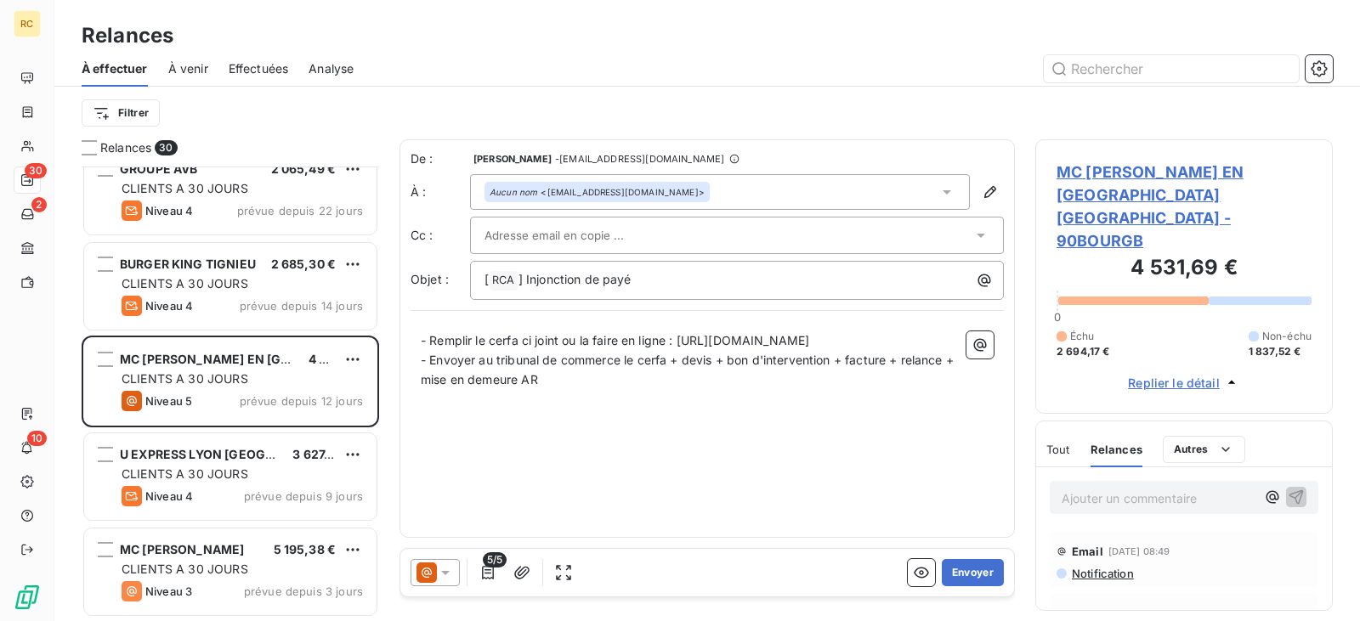  I want to click on span: - Envoyer au tribunal de commerce le cerfa + devis + bon d'intervention + facture + relance + mis..., so click(689, 370).